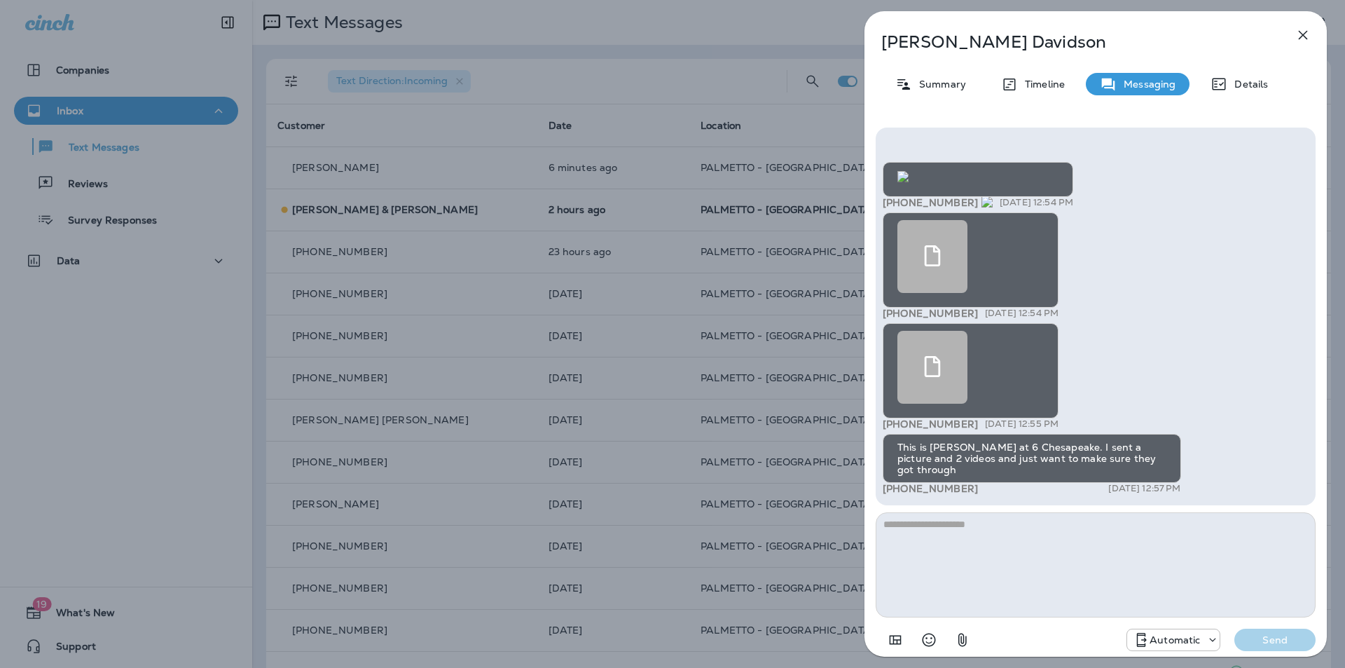 This screenshot has height=668, width=1345. What do you see at coordinates (1146, 84) in the screenshot?
I see `p: Messaging` at bounding box center [1146, 84].